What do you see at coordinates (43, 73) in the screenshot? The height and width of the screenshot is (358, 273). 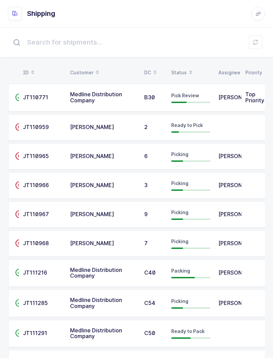 I see `div: ID` at bounding box center [43, 73].